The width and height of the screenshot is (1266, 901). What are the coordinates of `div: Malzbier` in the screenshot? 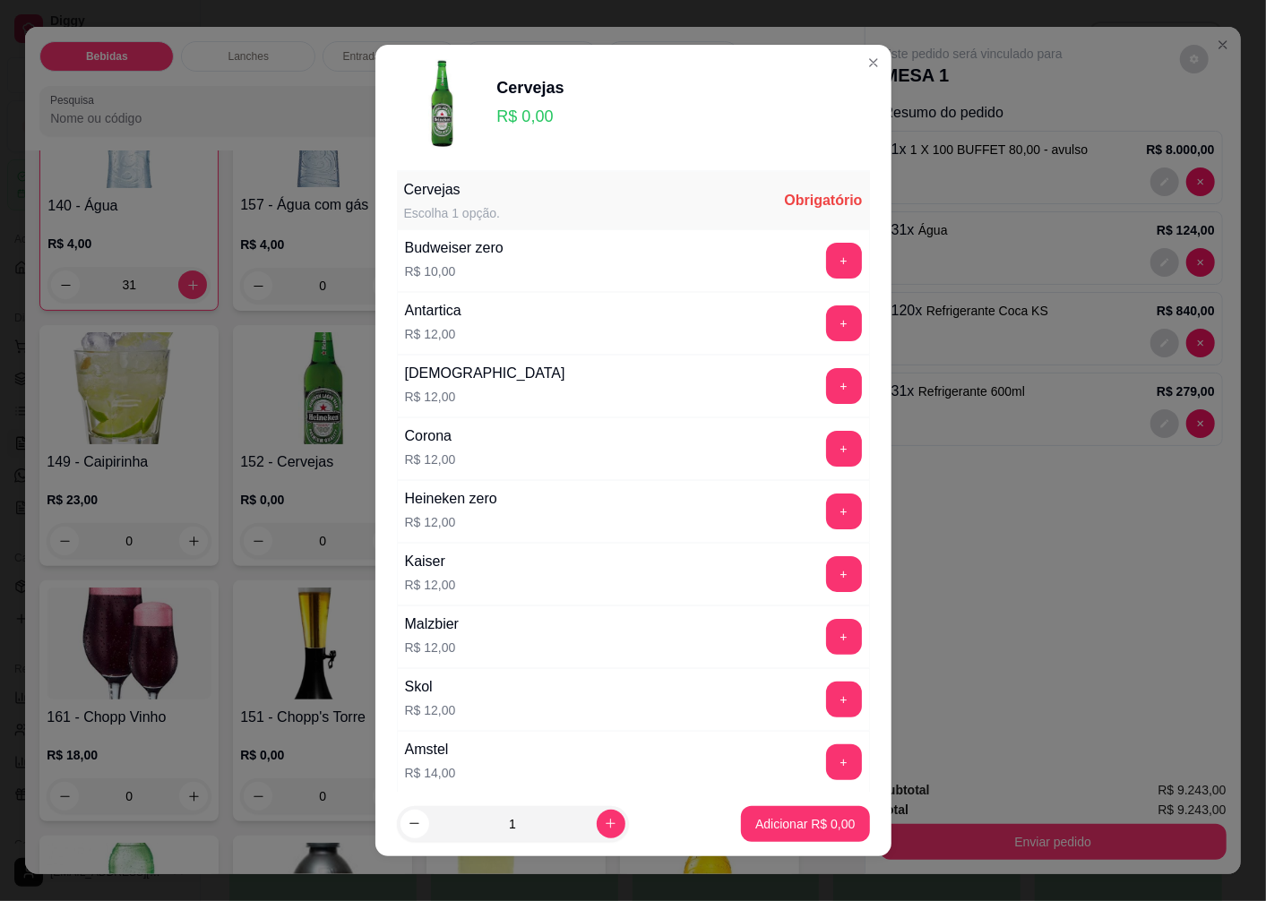 It's located at (432, 624).